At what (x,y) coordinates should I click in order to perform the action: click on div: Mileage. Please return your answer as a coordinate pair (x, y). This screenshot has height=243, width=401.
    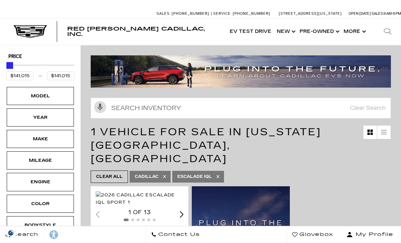
    Looking at the image, I should click on (40, 160).